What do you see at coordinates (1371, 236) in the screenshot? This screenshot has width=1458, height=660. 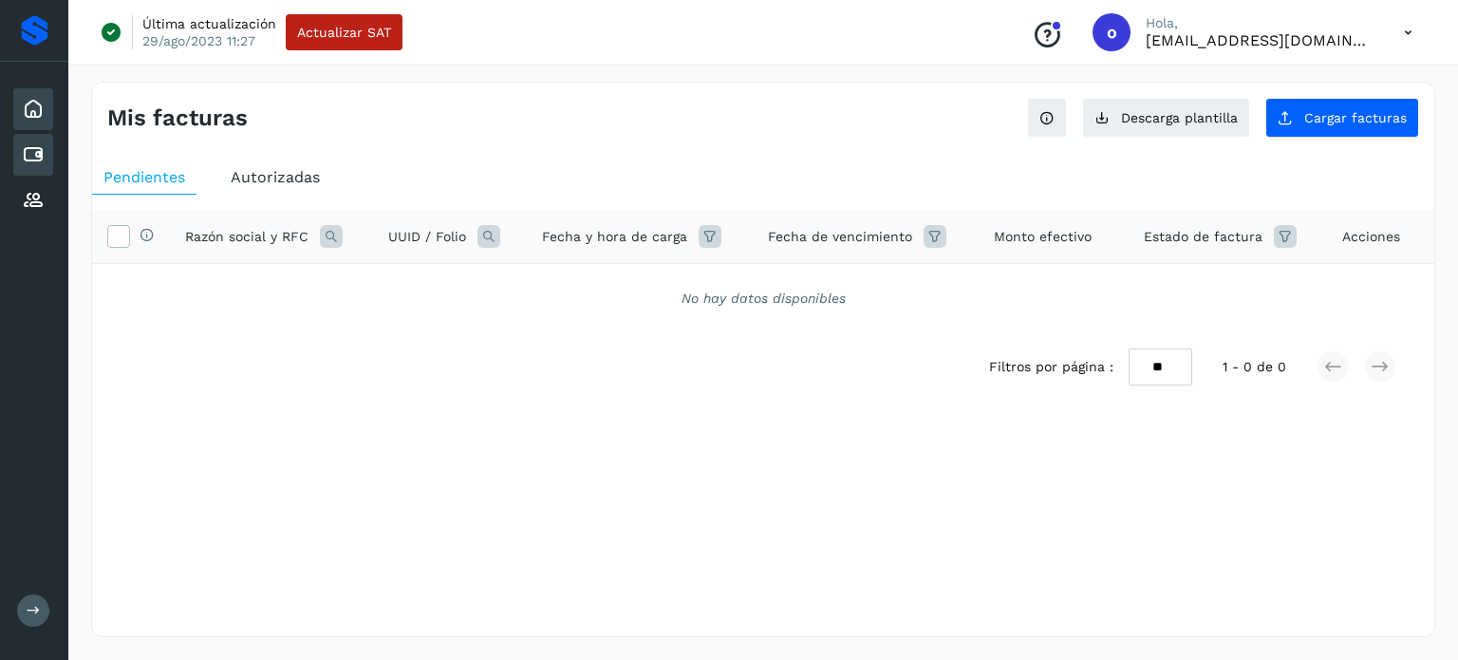 I see `span: Acciones` at bounding box center [1371, 236].